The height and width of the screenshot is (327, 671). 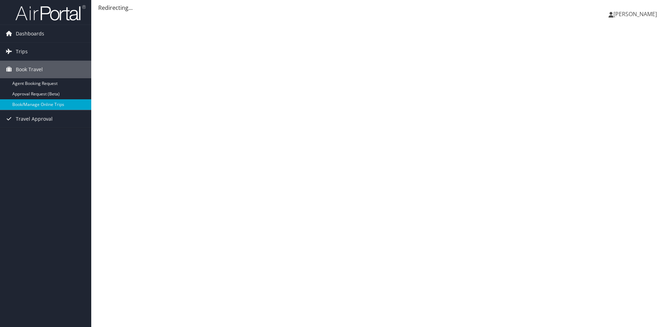 What do you see at coordinates (381, 8) in the screenshot?
I see `div: Redirecting...` at bounding box center [381, 8].